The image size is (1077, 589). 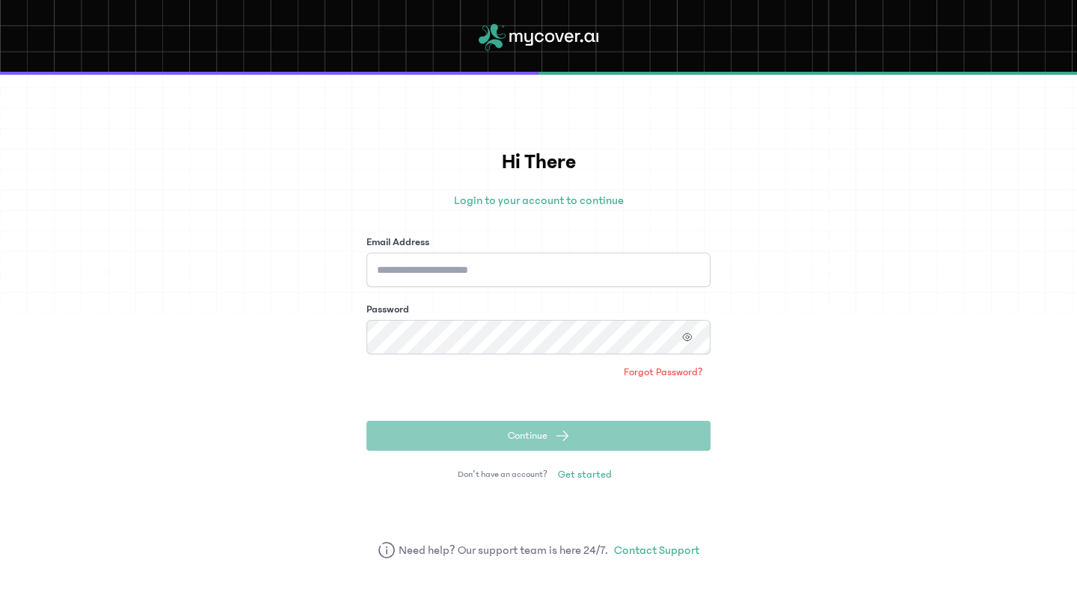 What do you see at coordinates (664, 373) in the screenshot?
I see `a: Forgot Password?` at bounding box center [664, 373].